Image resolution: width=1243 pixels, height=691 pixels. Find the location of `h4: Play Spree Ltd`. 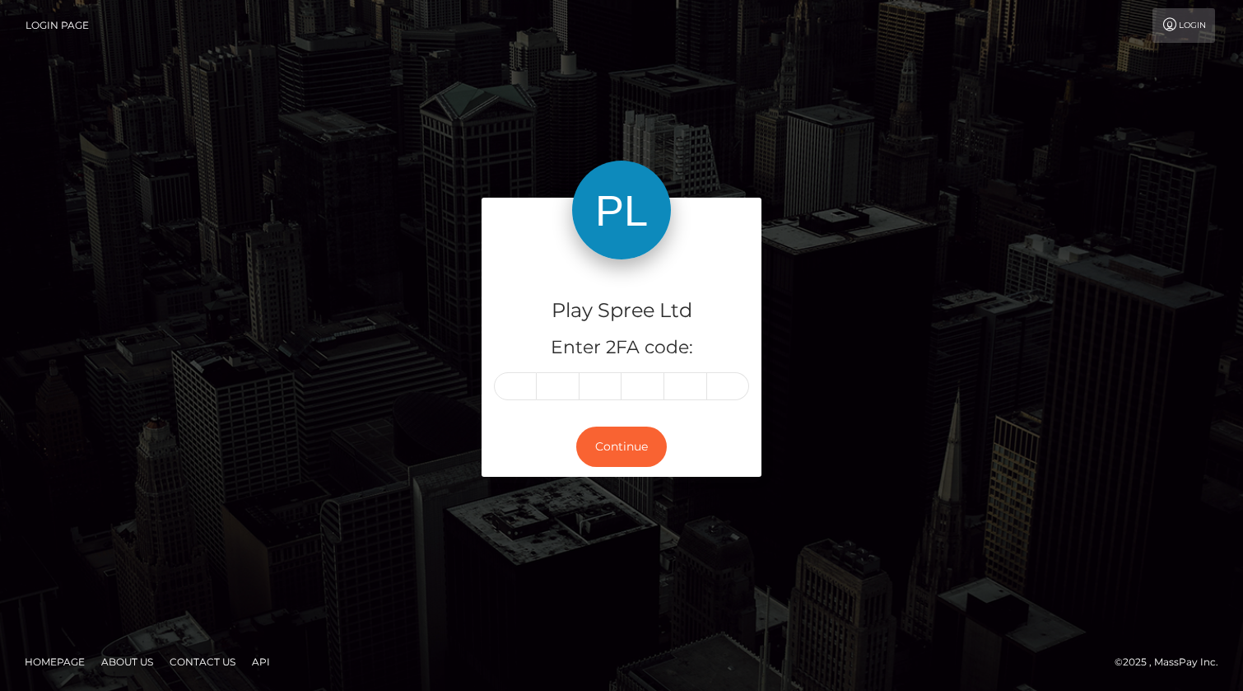

h4: Play Spree Ltd is located at coordinates (622, 310).